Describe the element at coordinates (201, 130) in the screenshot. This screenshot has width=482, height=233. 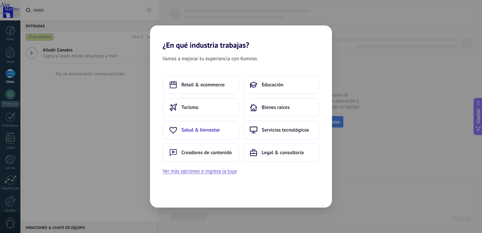
I see `button: Salud & bienestar` at that location.